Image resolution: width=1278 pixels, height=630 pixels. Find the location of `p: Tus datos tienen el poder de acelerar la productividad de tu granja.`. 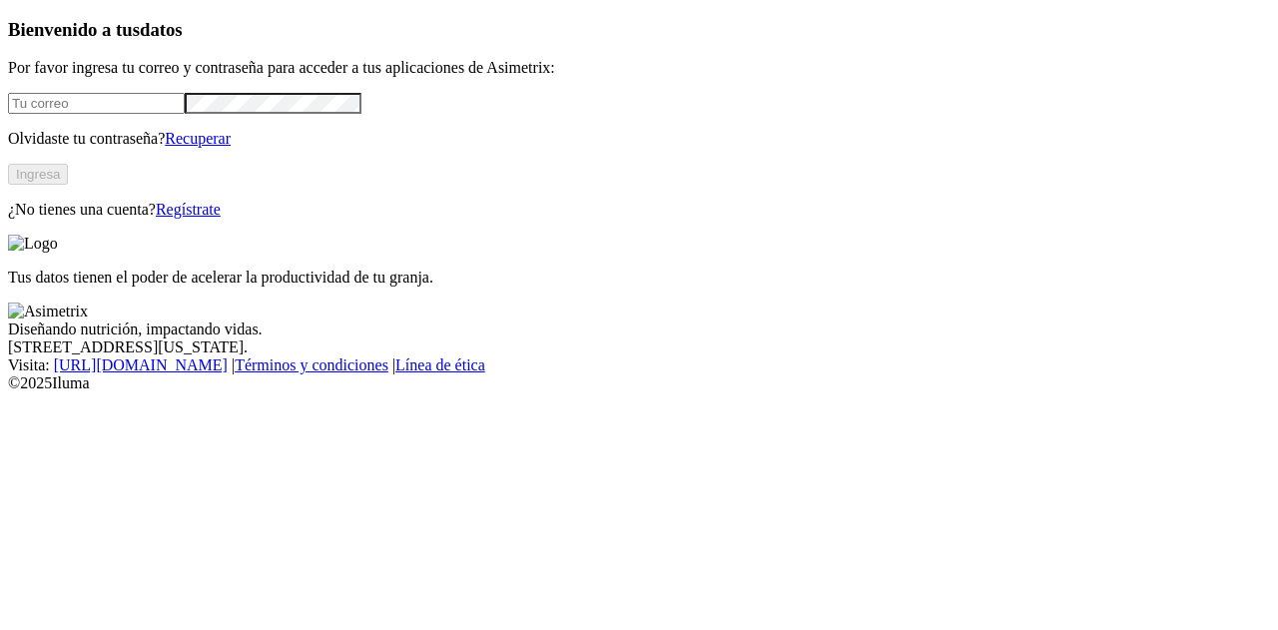

p: Tus datos tienen el poder de acelerar la productividad de tu granja. is located at coordinates (639, 278).